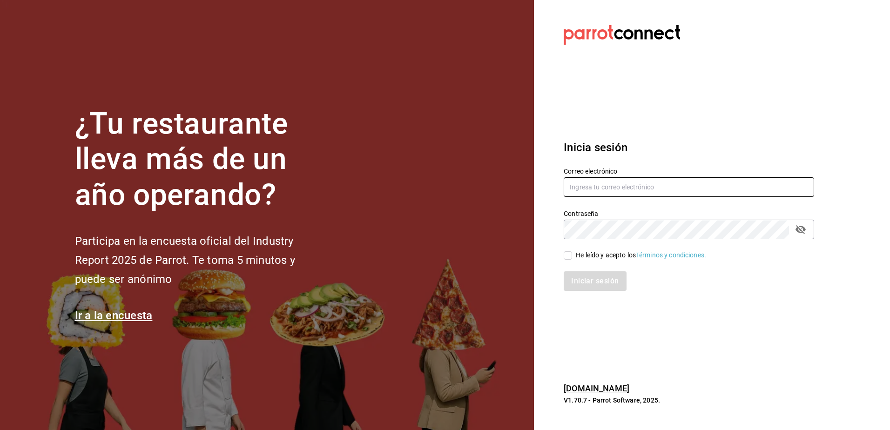 This screenshot has width=890, height=430. I want to click on div: He leído y acepto los, so click(641, 255).